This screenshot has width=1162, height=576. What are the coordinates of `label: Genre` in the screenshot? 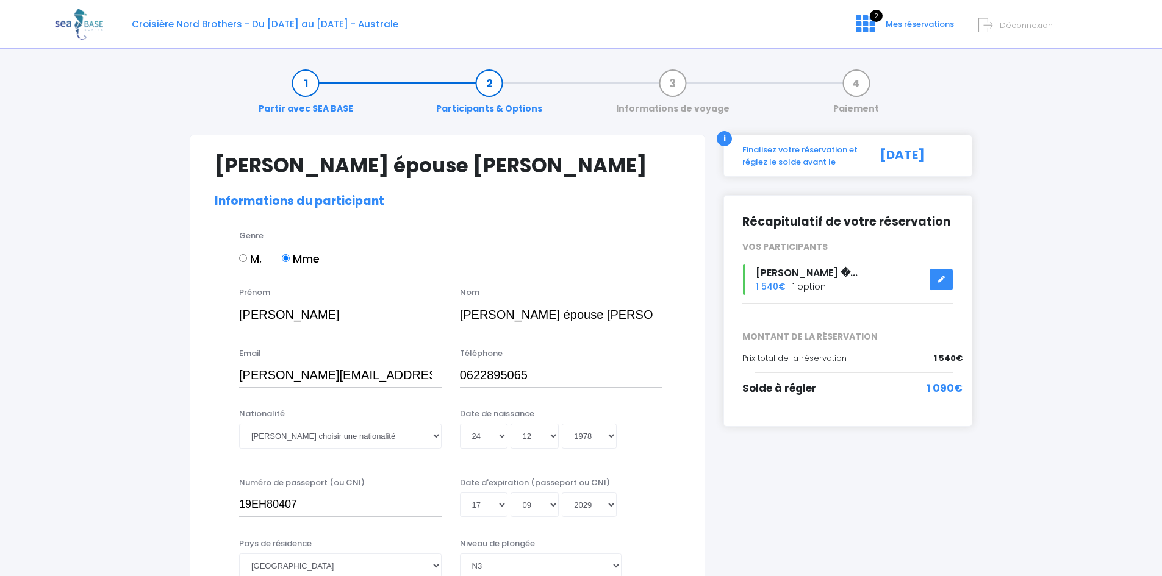 It's located at (251, 236).